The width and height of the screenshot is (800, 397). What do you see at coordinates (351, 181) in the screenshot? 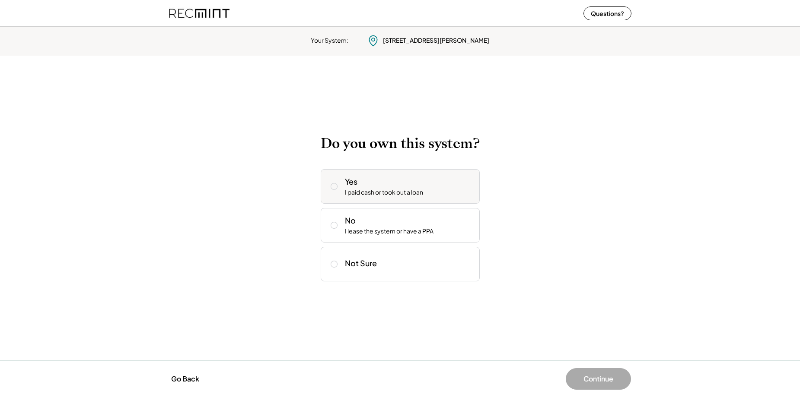
I see `div: Yes` at bounding box center [351, 181].